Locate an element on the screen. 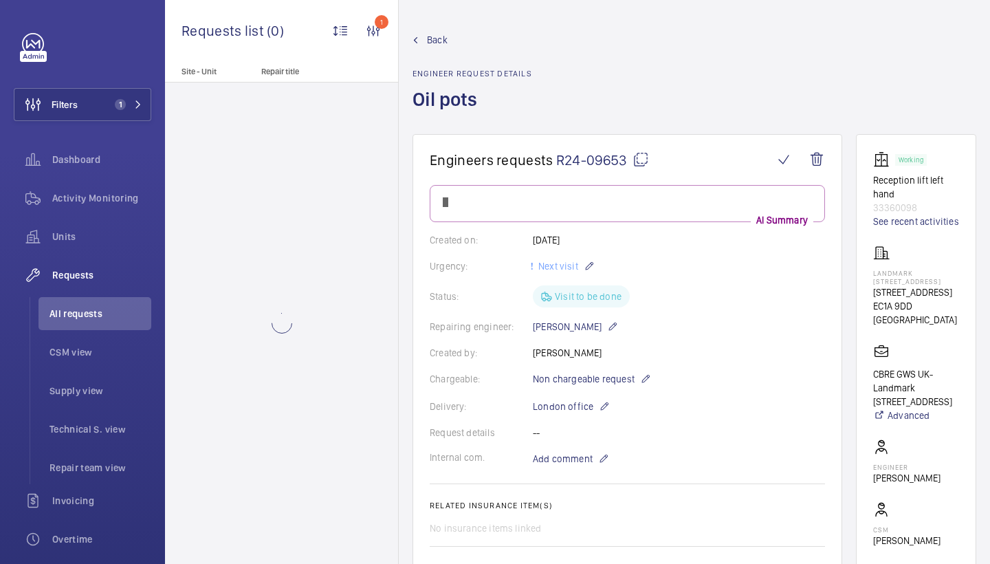  p: Site - Unit is located at coordinates (210, 71).